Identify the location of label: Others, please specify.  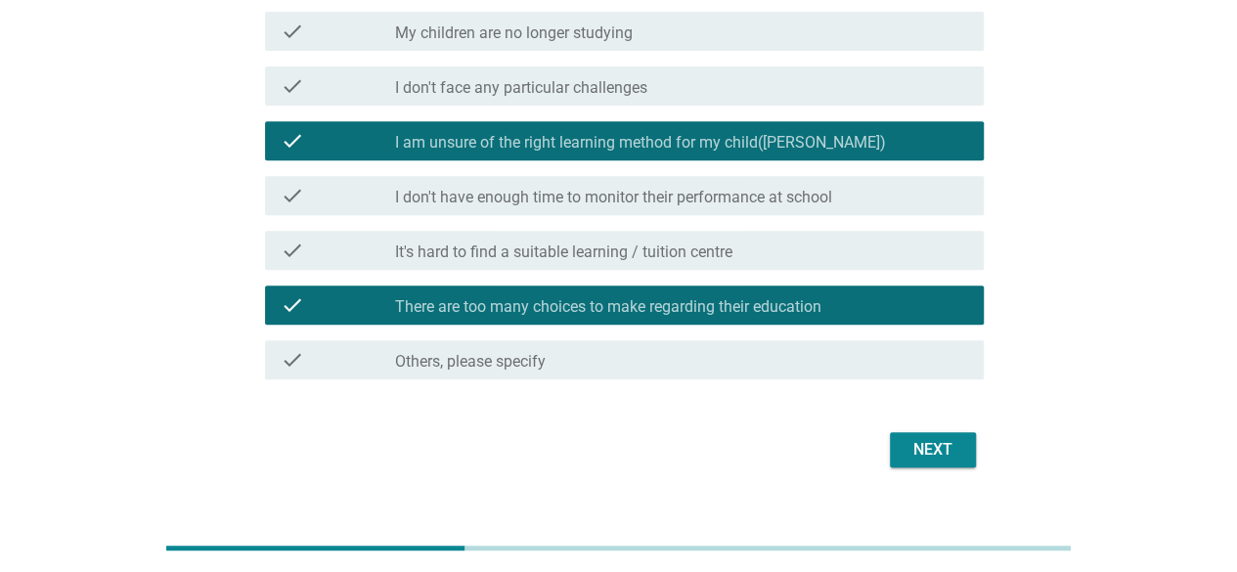
(470, 362).